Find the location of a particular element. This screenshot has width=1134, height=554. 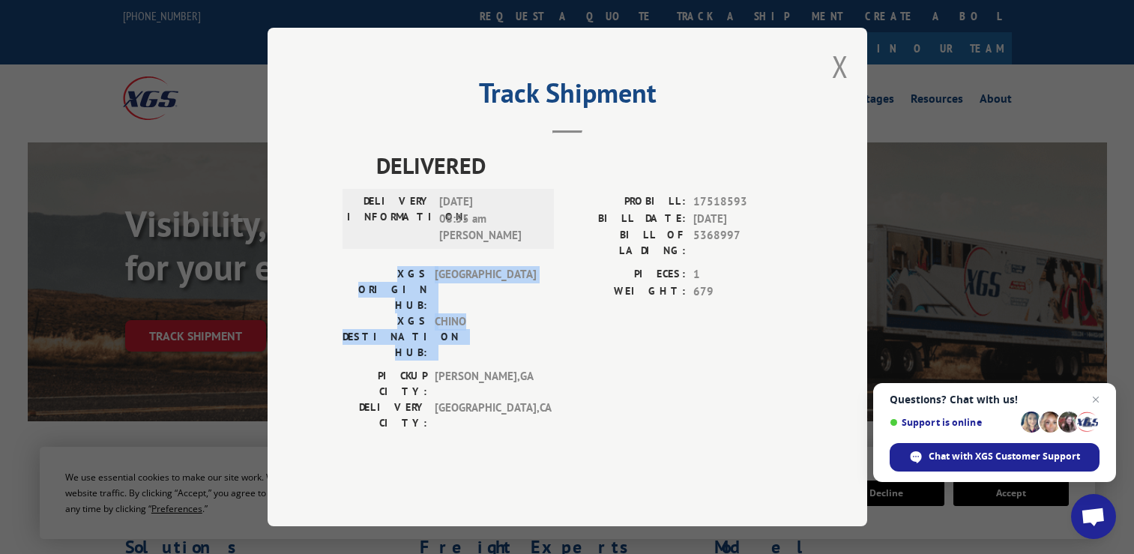

button: Close modal is located at coordinates (840, 66).